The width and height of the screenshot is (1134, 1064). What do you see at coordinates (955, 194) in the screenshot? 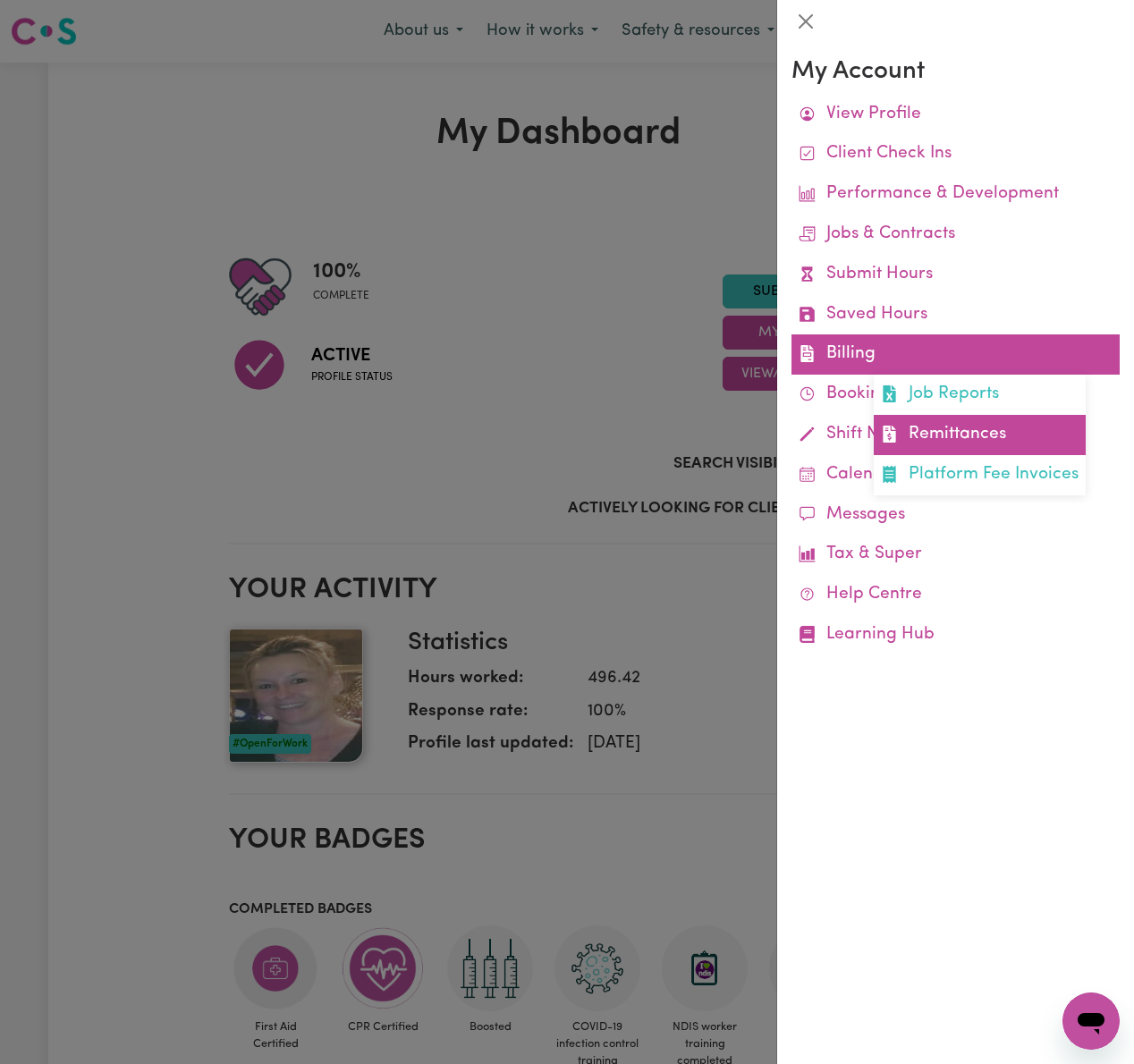
I see `a: Performance & Development` at bounding box center [955, 194].